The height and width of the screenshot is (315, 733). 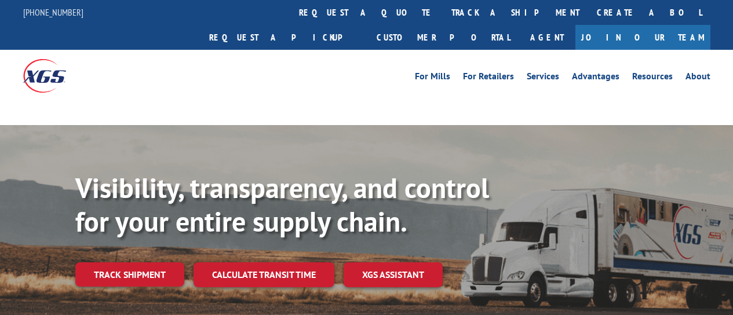 I want to click on a: About, so click(x=698, y=78).